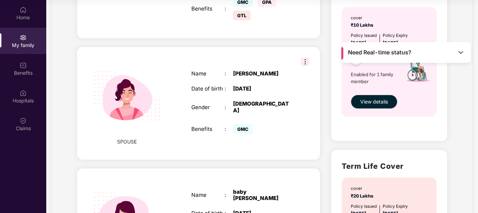 Image resolution: width=478 pixels, height=213 pixels. I want to click on div: Date of birth, so click(208, 89).